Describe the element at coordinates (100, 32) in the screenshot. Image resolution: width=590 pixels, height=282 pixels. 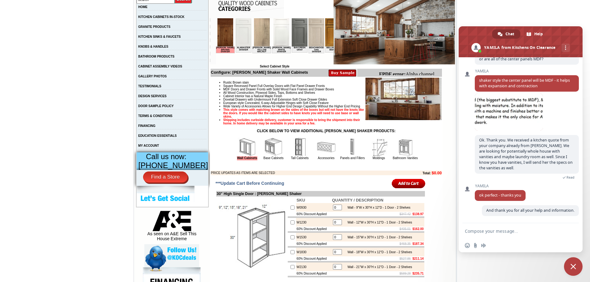
I see `td: Beachwood Oak Shaker` at that location.